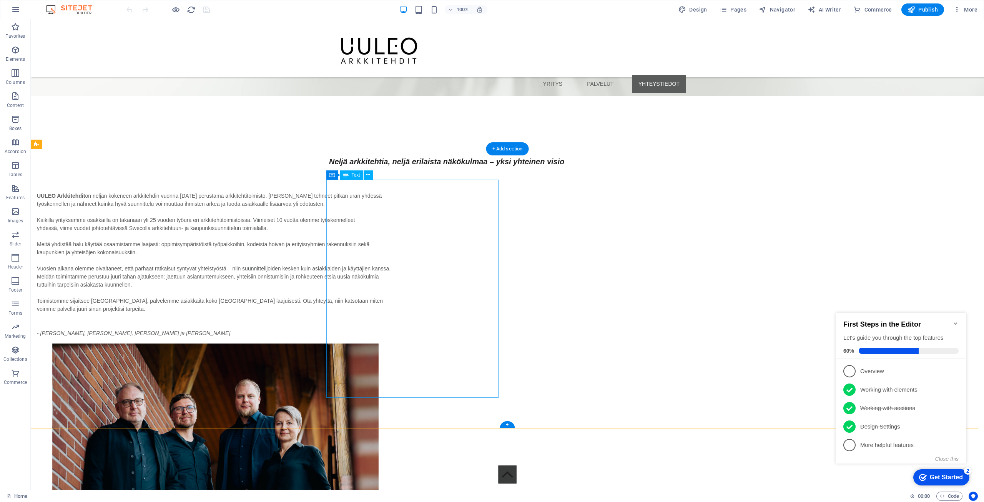 The height and width of the screenshot is (502, 984). I want to click on button: Click here to leave preview mode and continue editing, so click(176, 10).